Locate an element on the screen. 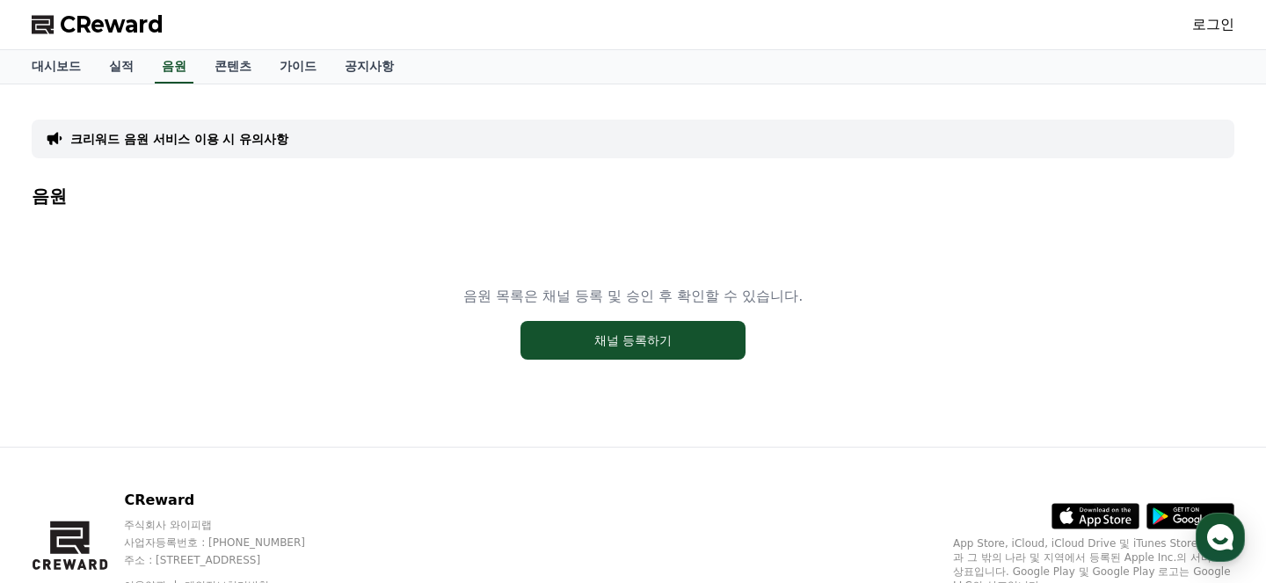  a: CReward is located at coordinates (98, 25).